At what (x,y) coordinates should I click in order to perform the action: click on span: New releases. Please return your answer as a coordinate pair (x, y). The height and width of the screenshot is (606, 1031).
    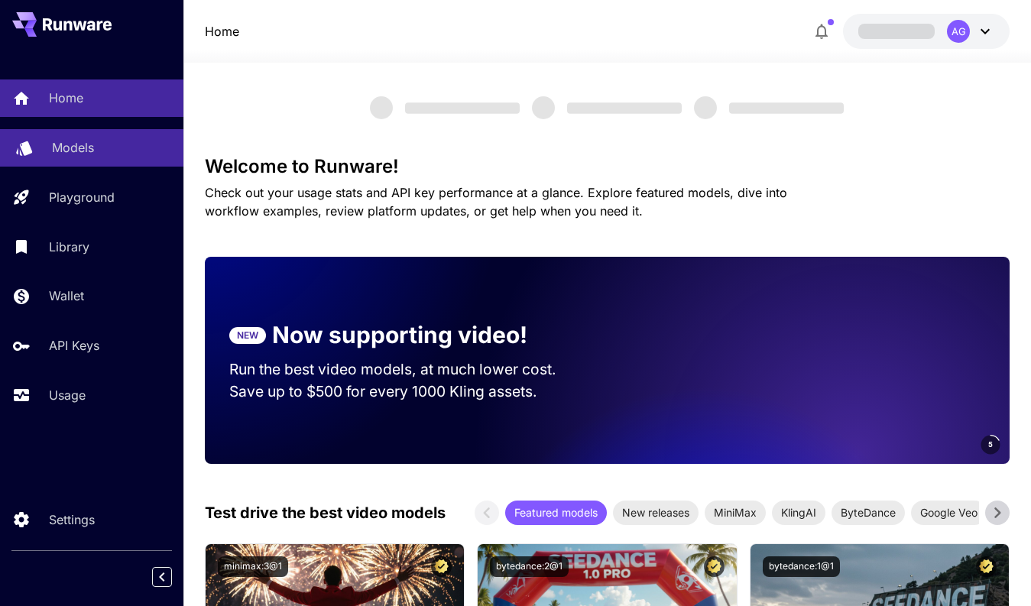
    Looking at the image, I should click on (656, 512).